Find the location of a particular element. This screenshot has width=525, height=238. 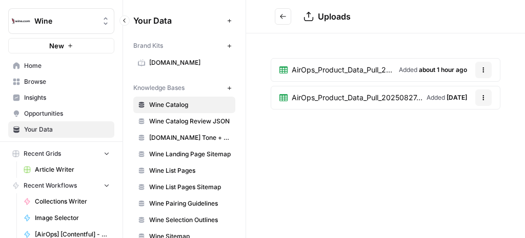

span: Recent Workflows is located at coordinates (50, 185).